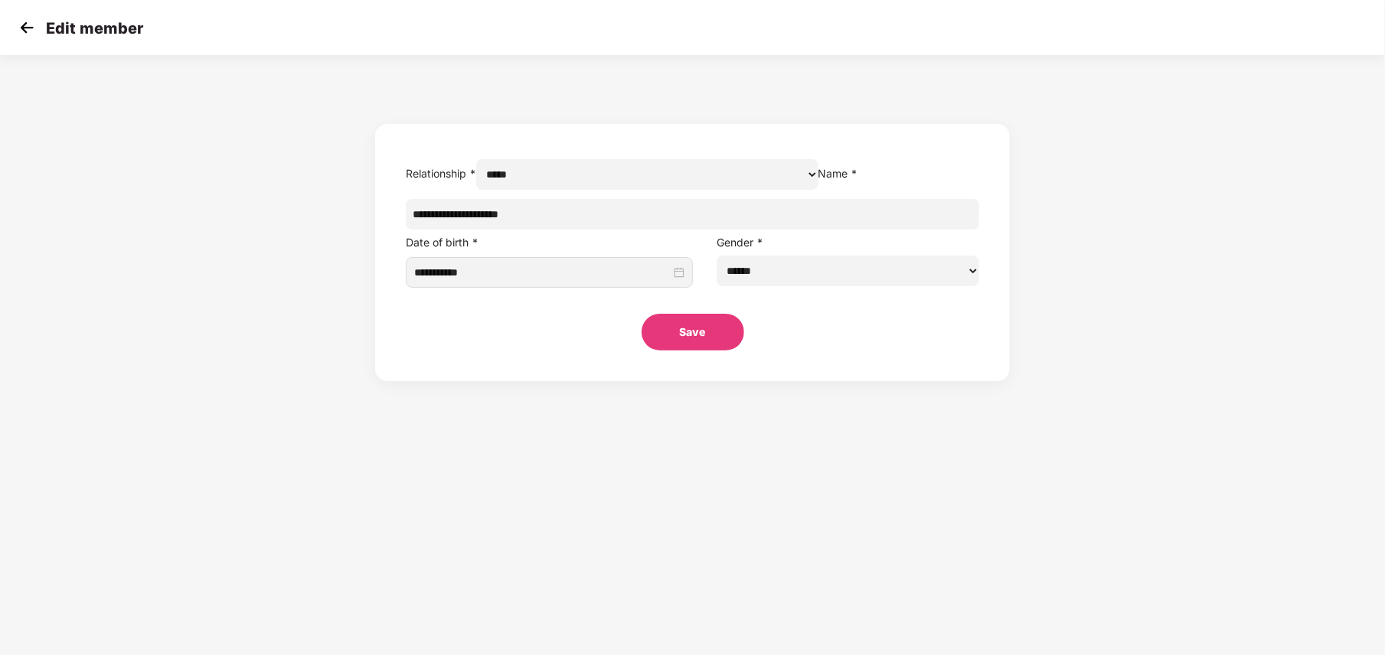  Describe the element at coordinates (693, 332) in the screenshot. I see `button: Save` at that location.